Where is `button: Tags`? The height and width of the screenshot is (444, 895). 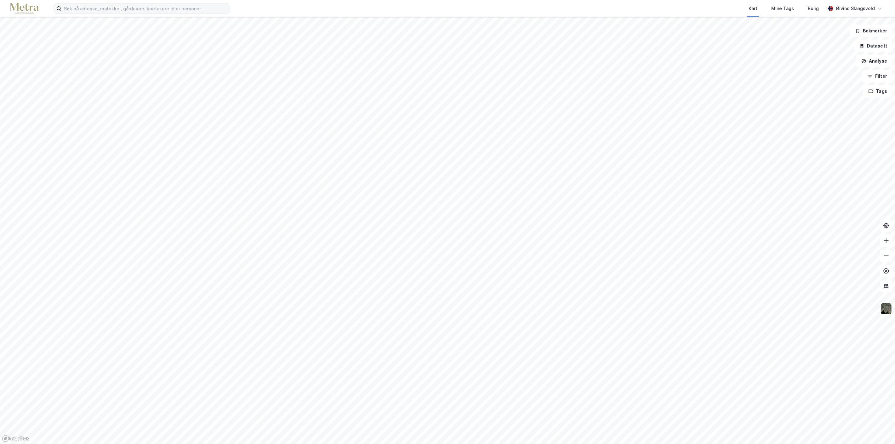 button: Tags is located at coordinates (878, 91).